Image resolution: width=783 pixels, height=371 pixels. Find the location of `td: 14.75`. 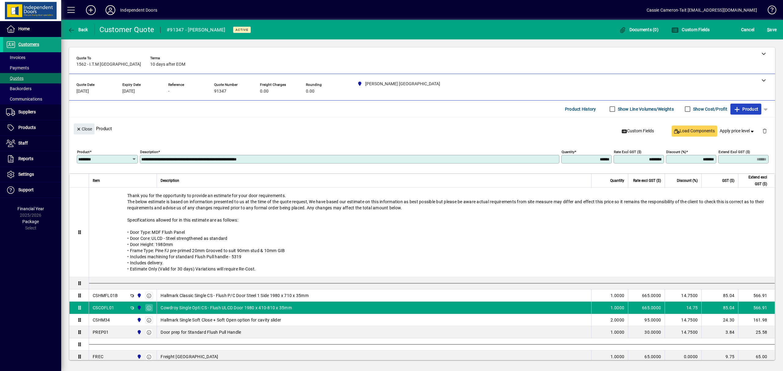

td: 14.75 is located at coordinates (683, 308).